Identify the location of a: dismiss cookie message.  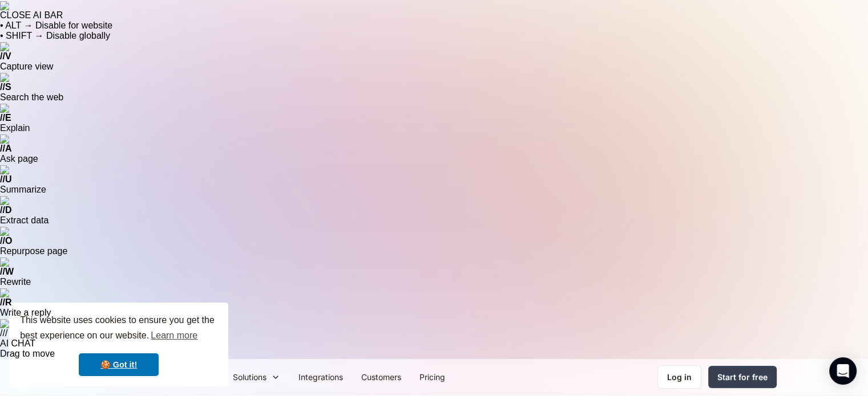
(119, 365).